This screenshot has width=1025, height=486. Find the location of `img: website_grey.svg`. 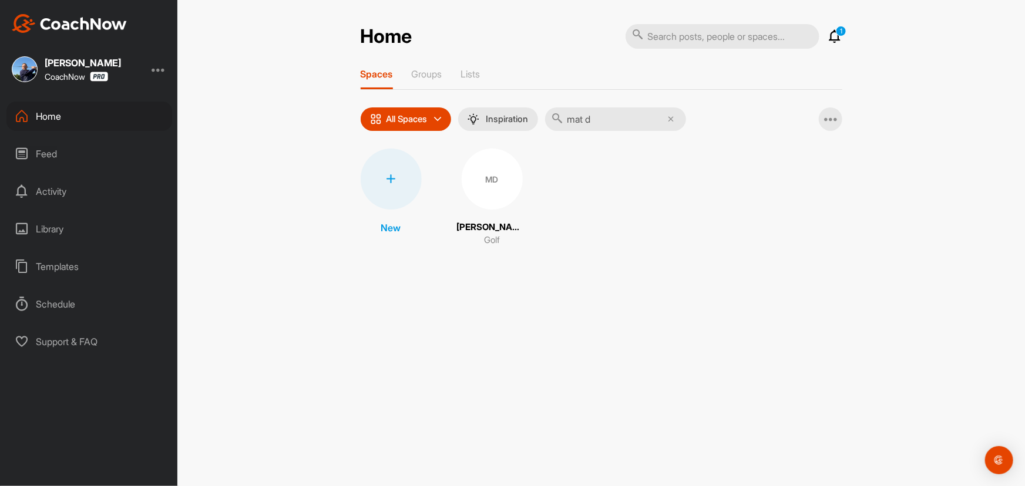

img: website_grey.svg is located at coordinates (23, 35).